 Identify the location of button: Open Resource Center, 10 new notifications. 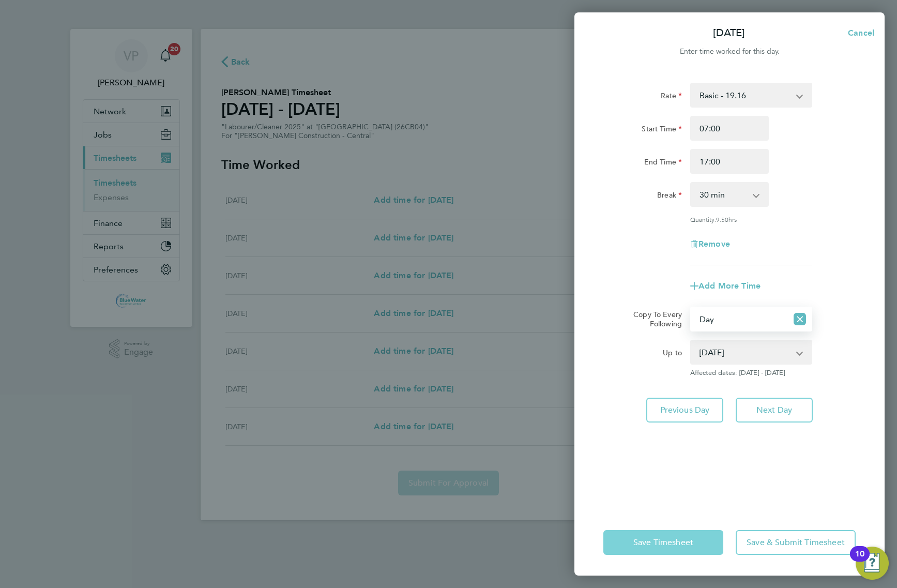
(872, 563).